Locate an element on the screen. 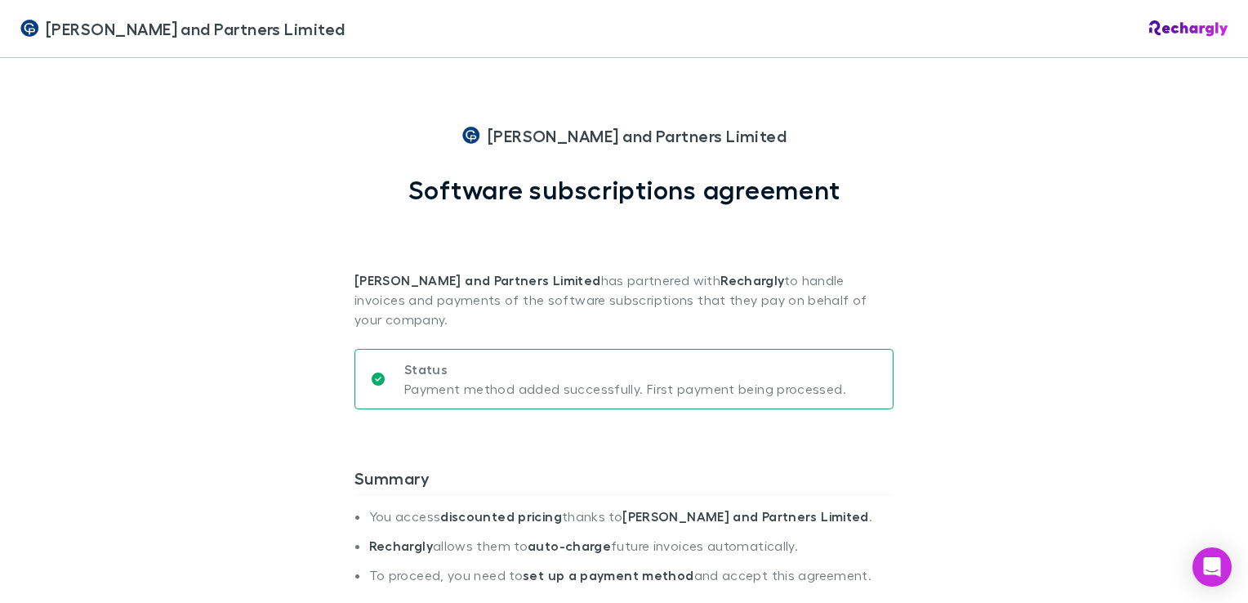  strong: auto-charge is located at coordinates (569, 546).